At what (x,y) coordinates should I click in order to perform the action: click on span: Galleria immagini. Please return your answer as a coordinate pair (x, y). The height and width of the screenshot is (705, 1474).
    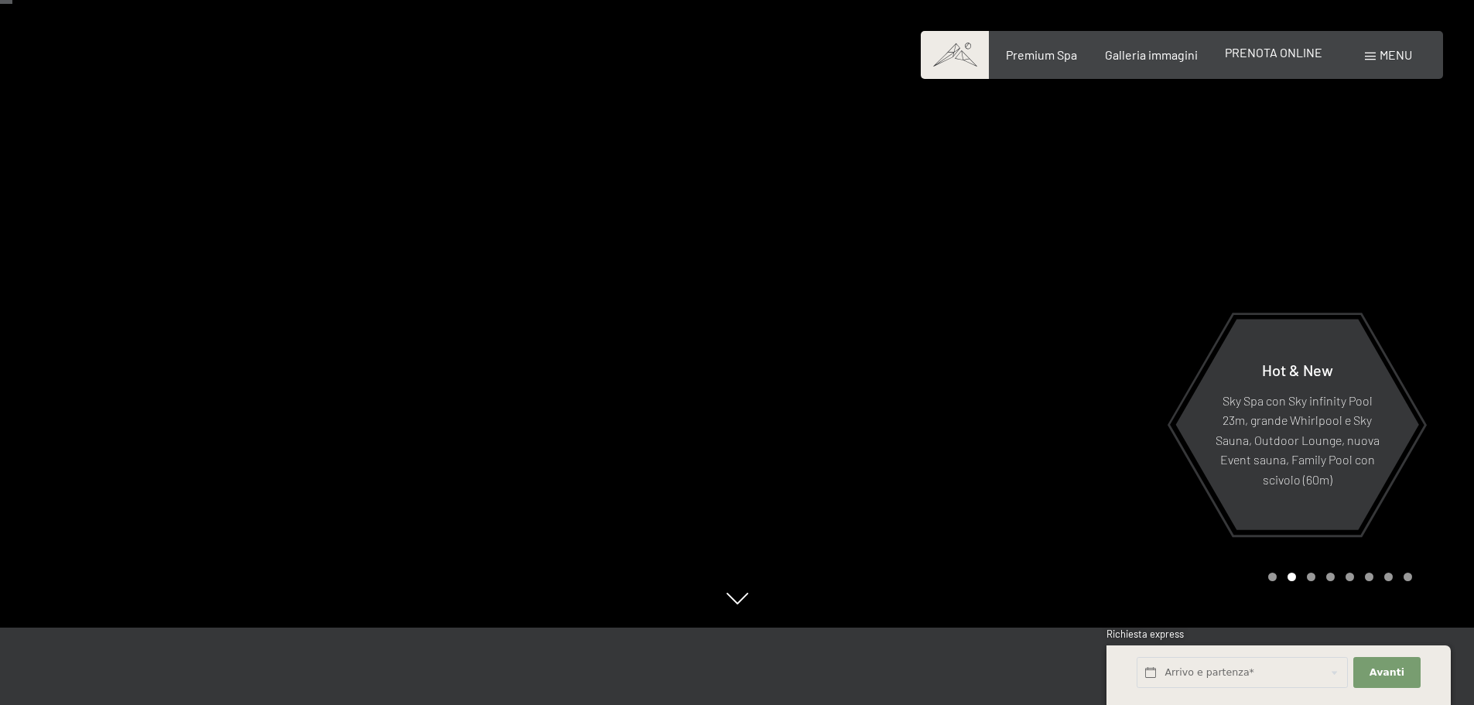
    Looking at the image, I should click on (1151, 54).